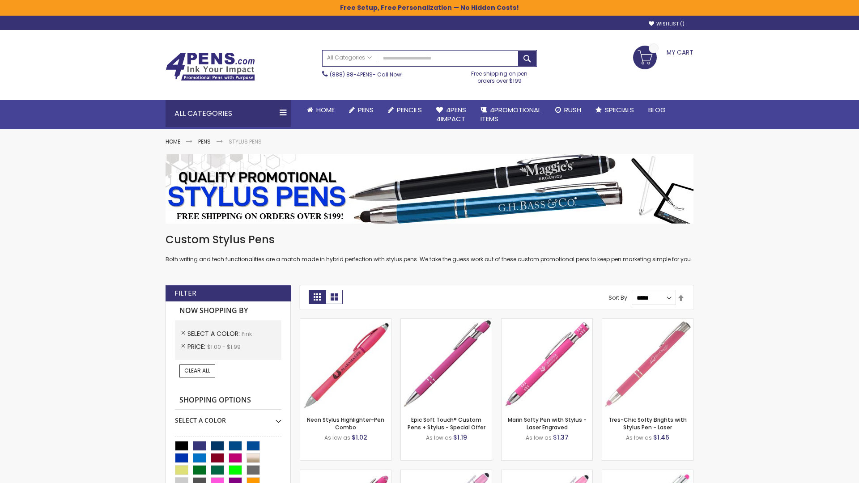  Describe the element at coordinates (662, 438) in the screenshot. I see `span: $1.46` at that location.